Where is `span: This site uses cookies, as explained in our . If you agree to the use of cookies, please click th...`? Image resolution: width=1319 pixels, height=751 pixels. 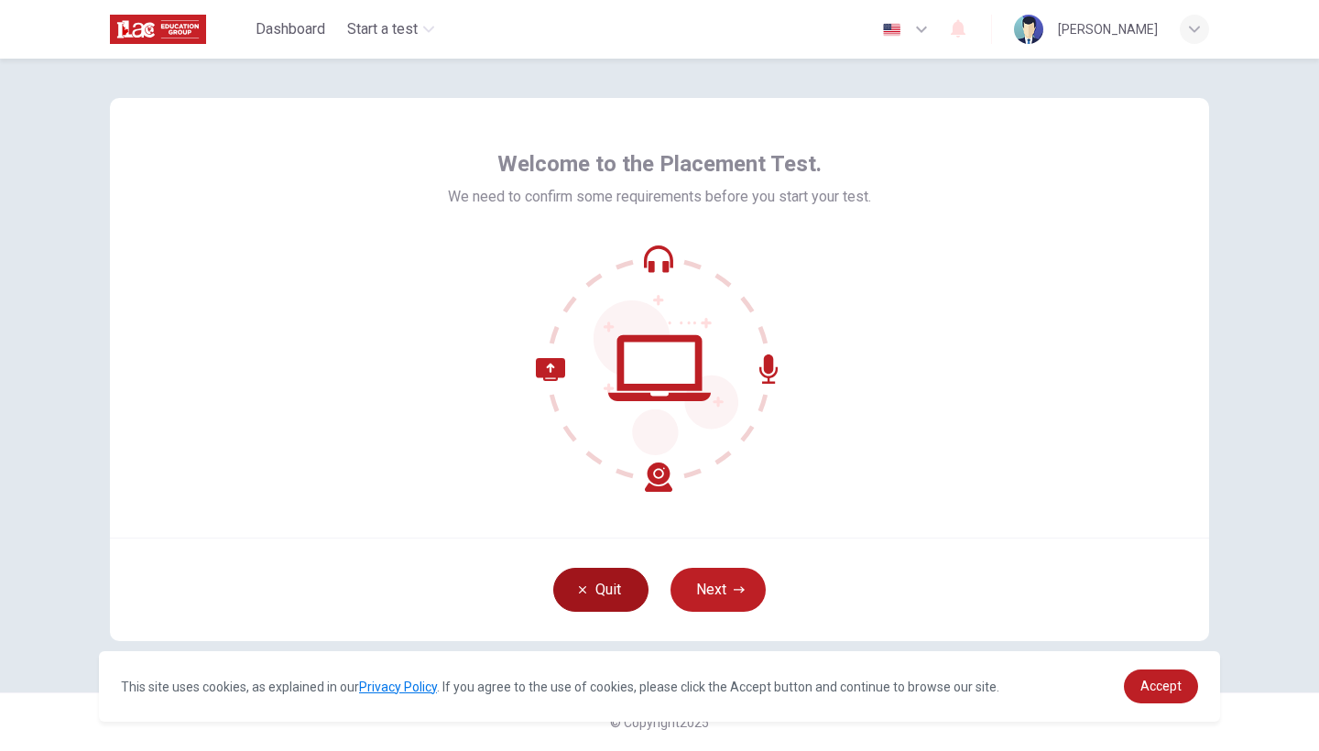 span: This site uses cookies, as explained in our . If you agree to the use of cookies, please click th... is located at coordinates (560, 687).